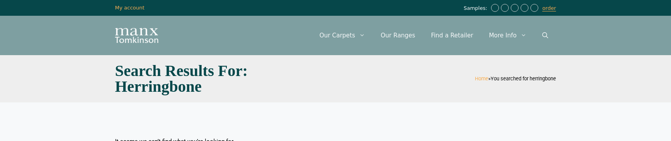 The image size is (671, 141). What do you see at coordinates (545, 35) in the screenshot?
I see `a: Open Search Bar` at bounding box center [545, 35].